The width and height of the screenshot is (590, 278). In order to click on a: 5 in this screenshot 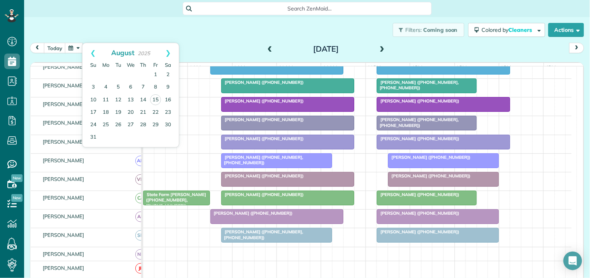, I will do `click(118, 87)`.